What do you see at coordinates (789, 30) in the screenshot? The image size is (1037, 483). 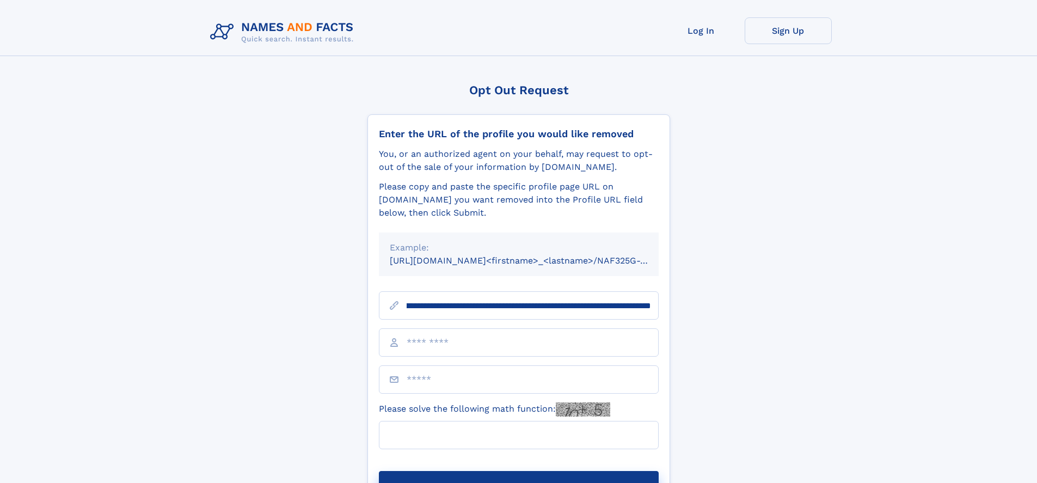 I see `a: Sign Up` at bounding box center [789, 30].